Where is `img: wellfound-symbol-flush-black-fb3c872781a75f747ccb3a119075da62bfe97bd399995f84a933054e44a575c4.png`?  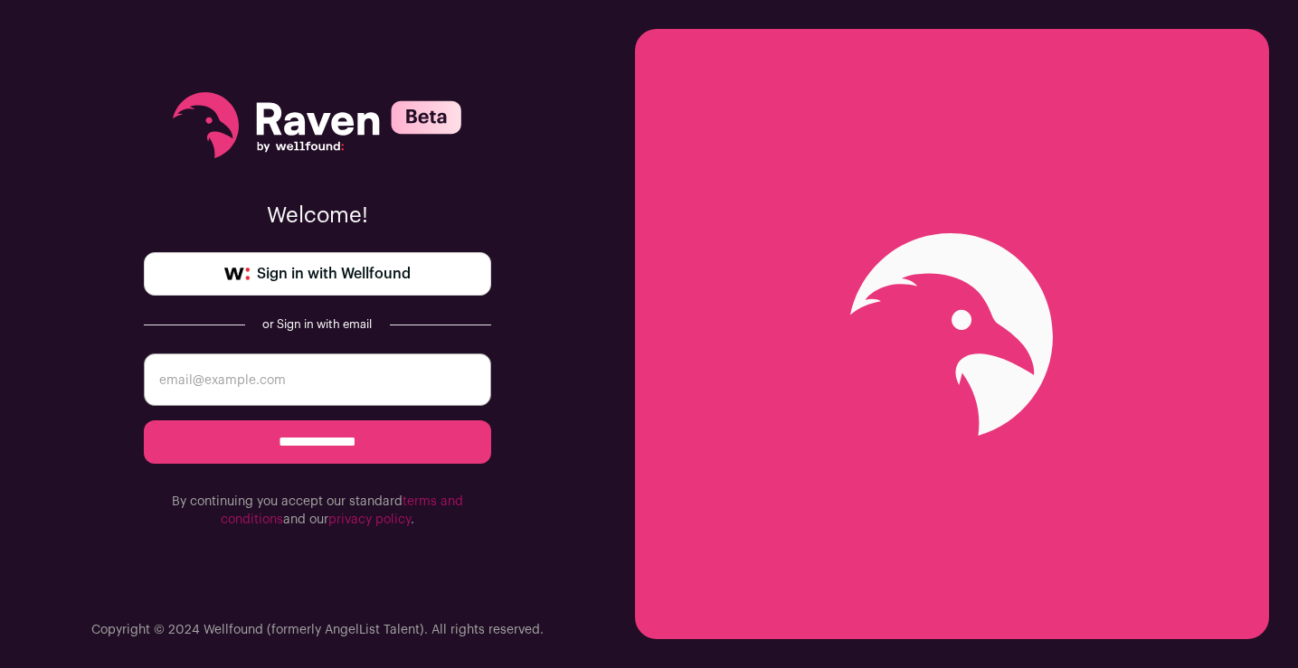
img: wellfound-symbol-flush-black-fb3c872781a75f747ccb3a119075da62bfe97bd399995f84a933054e44a575c4.png is located at coordinates (237, 274).